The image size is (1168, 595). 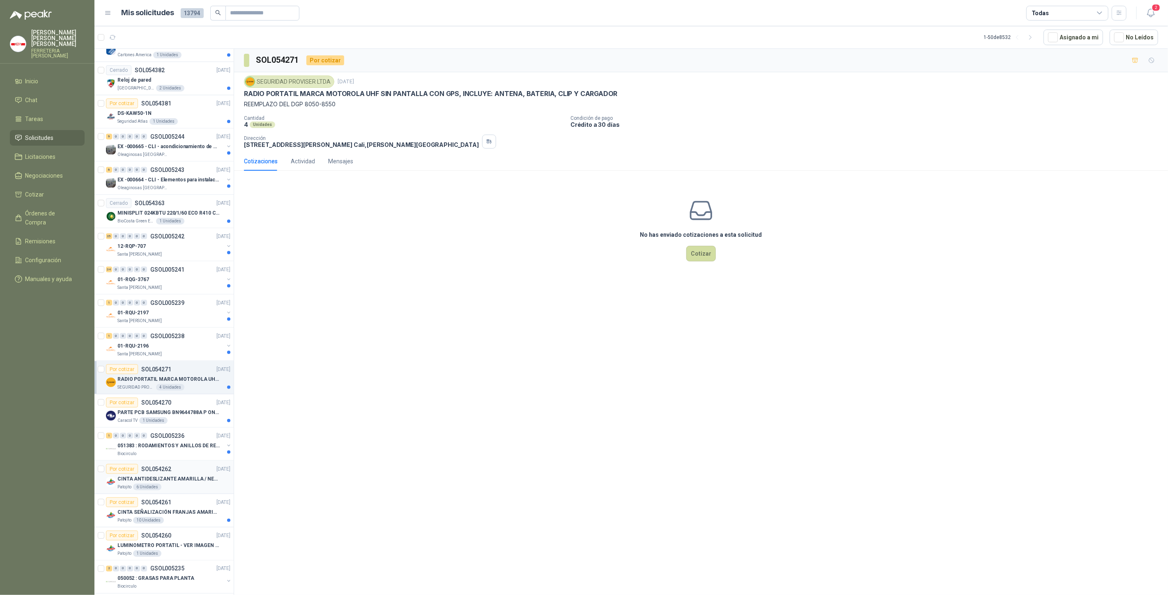 I want to click on p: GSOL005243, so click(x=167, y=170).